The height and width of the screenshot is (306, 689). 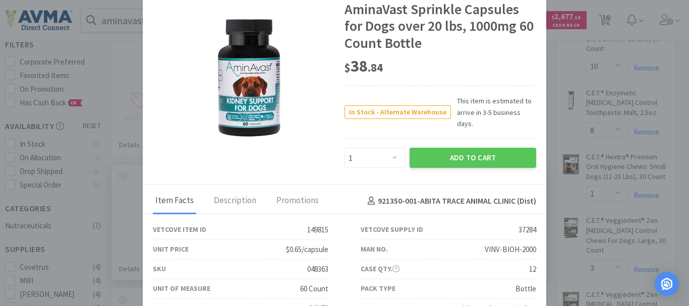 I want to click on img: 900c560c03904849aba053943a1e91e8_37284.png, so click(x=249, y=78).